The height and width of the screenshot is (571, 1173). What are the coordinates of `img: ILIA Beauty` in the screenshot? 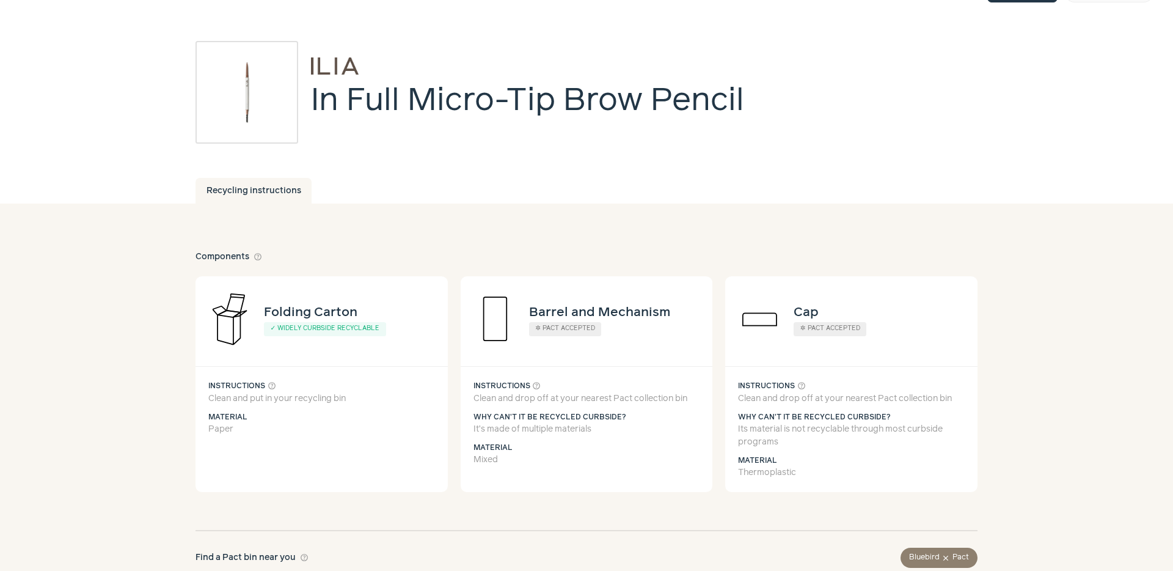 It's located at (335, 66).